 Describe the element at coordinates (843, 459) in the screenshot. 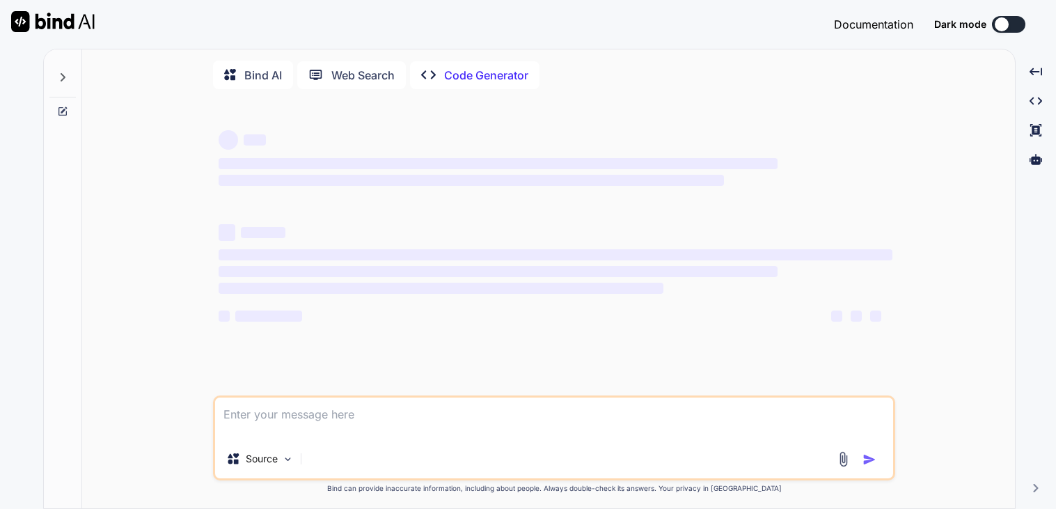

I see `img: attachment` at that location.